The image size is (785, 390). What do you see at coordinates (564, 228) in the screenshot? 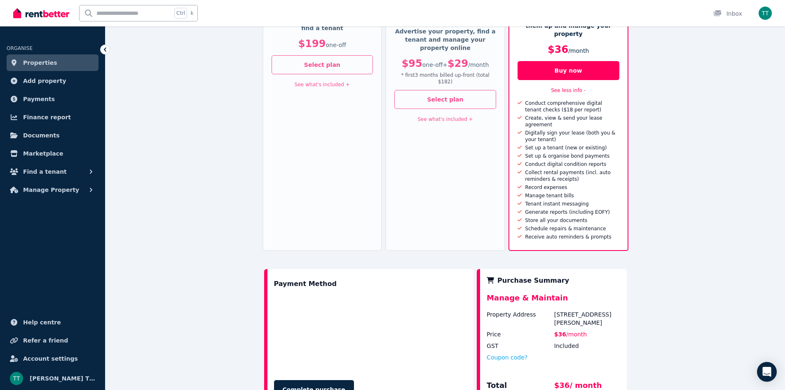
I see `div: Schedule repairs & maintenance` at bounding box center [564, 228].